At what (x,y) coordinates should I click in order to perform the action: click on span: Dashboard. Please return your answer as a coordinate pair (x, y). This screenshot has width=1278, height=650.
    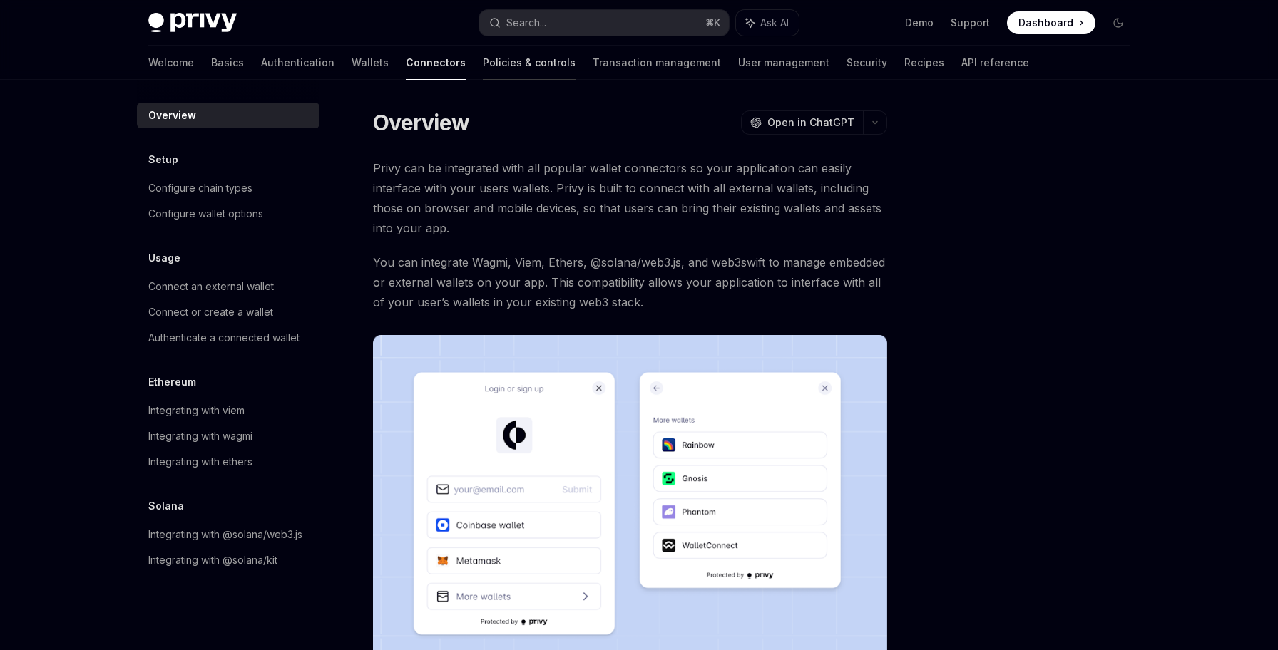
    Looking at the image, I should click on (1046, 23).